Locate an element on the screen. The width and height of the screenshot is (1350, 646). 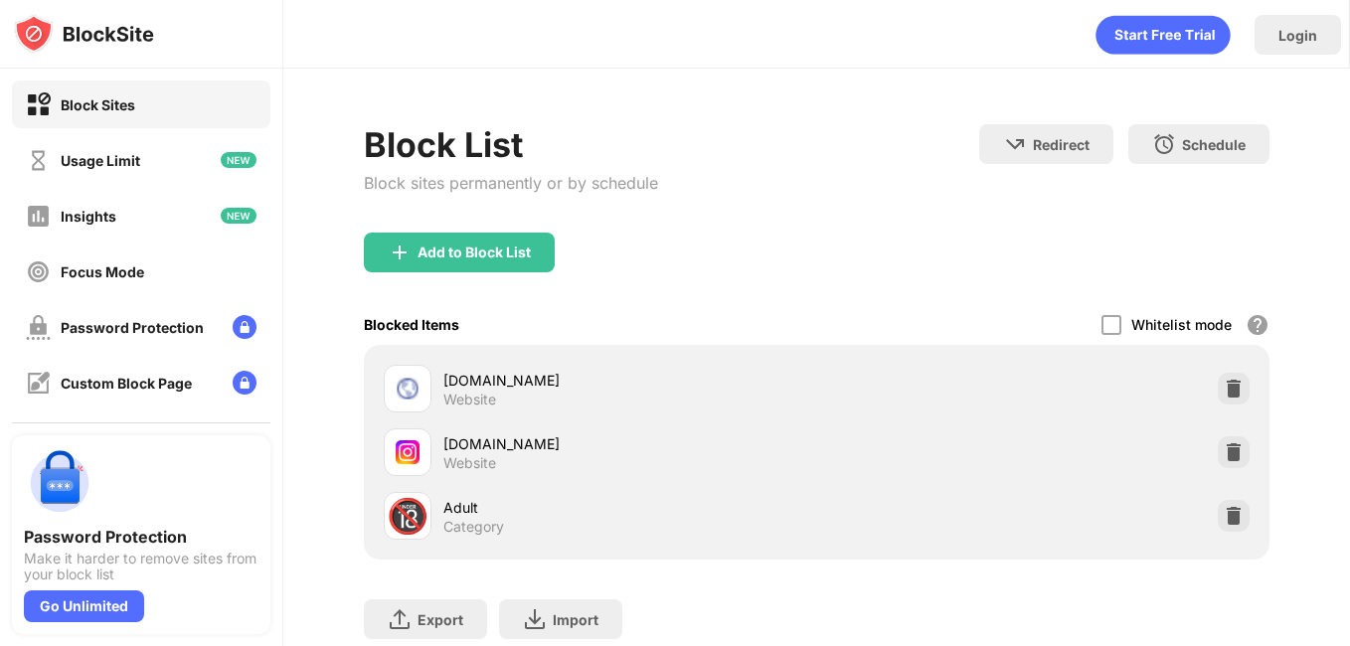
img: push-password-protection.svg is located at coordinates (60, 483).